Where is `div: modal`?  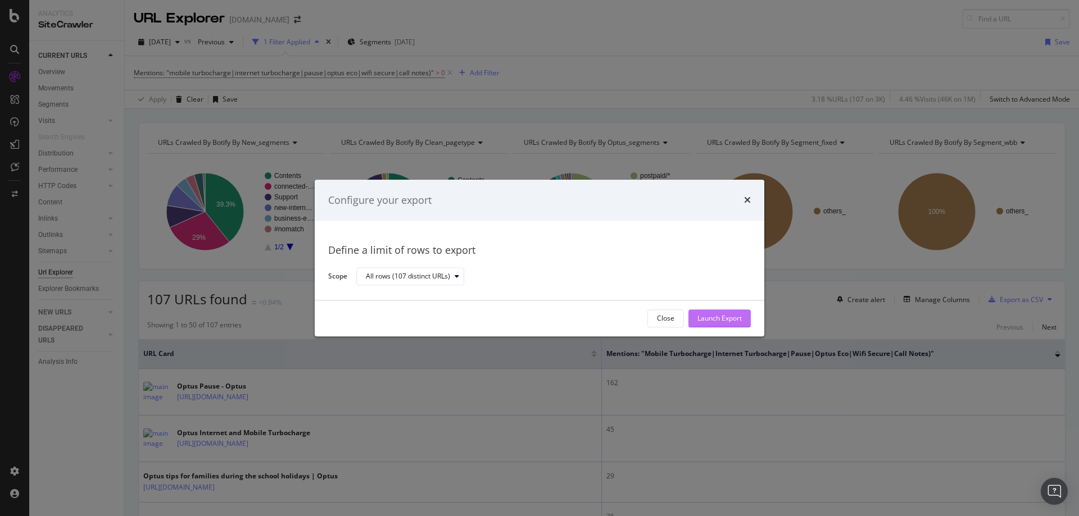
div: modal is located at coordinates (539, 258).